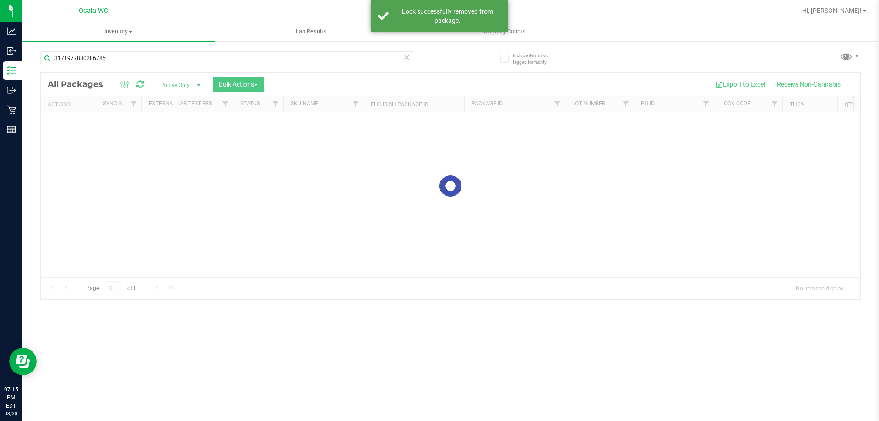 Image resolution: width=879 pixels, height=421 pixels. What do you see at coordinates (11, 110) in the screenshot?
I see `inline-svg: Retail` at bounding box center [11, 110].